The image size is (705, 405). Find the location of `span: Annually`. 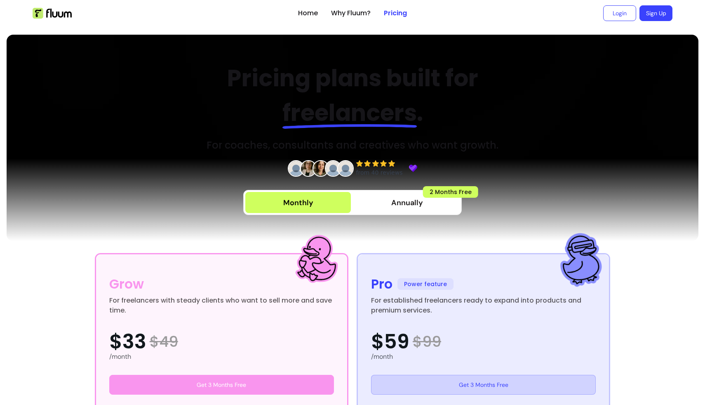

span: Annually is located at coordinates (407, 203).